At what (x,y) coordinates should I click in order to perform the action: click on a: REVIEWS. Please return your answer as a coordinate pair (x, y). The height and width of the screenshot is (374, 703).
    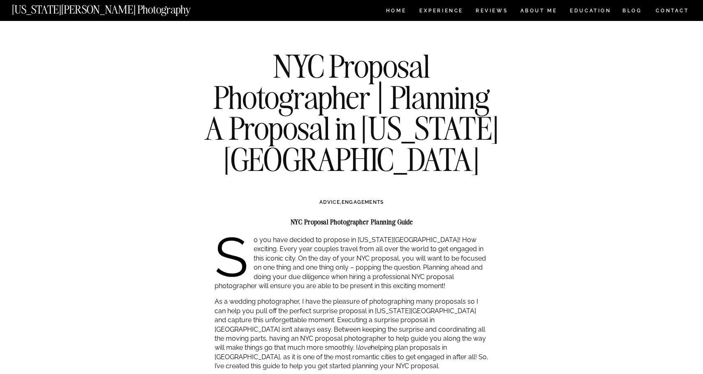
    Looking at the image, I should click on (491, 12).